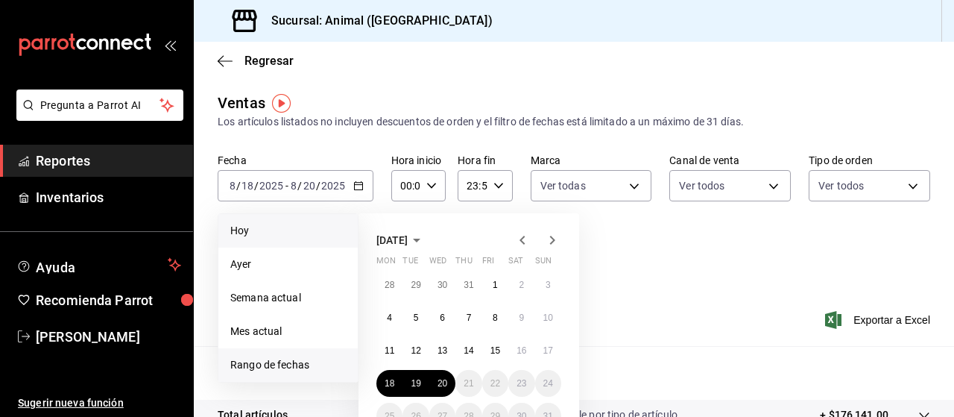  I want to click on button: August 2, 2025, so click(521, 285).